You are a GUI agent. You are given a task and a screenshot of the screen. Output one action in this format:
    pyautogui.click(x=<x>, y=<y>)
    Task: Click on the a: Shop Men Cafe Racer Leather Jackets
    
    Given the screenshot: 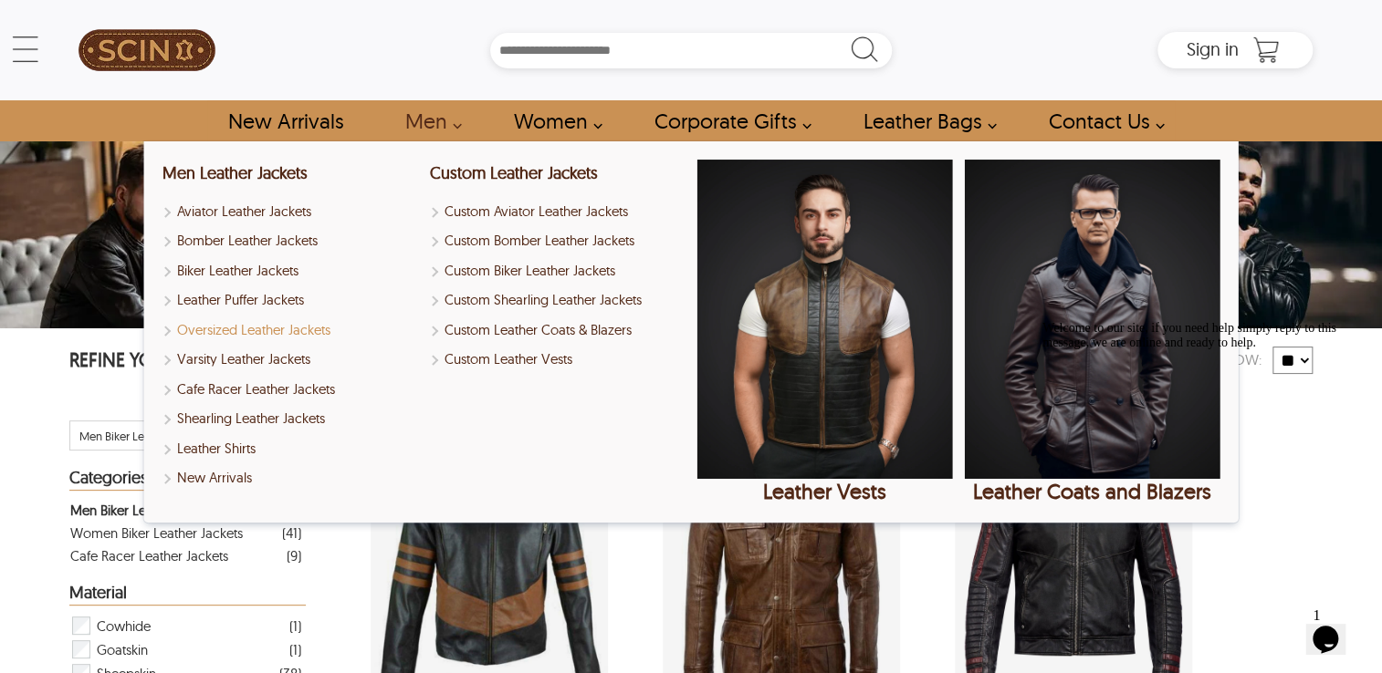 What is the action you would take?
    pyautogui.click(x=289, y=390)
    